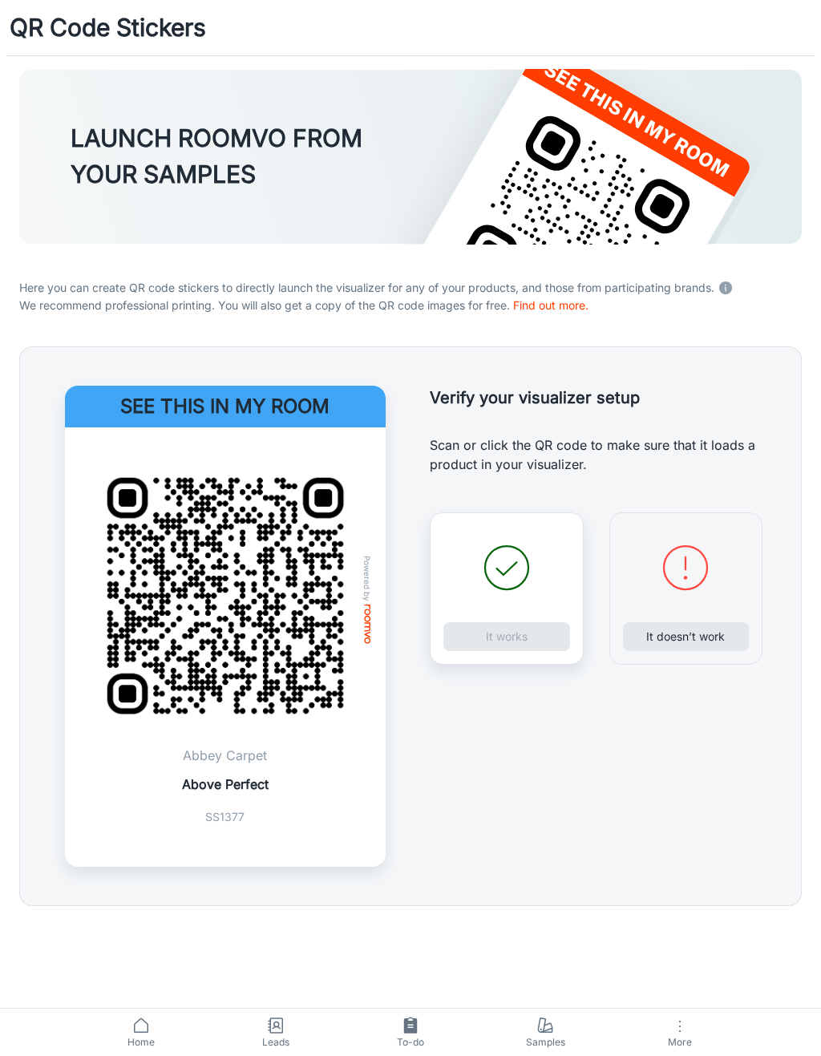 The width and height of the screenshot is (821, 1056). I want to click on span: More, so click(680, 1041).